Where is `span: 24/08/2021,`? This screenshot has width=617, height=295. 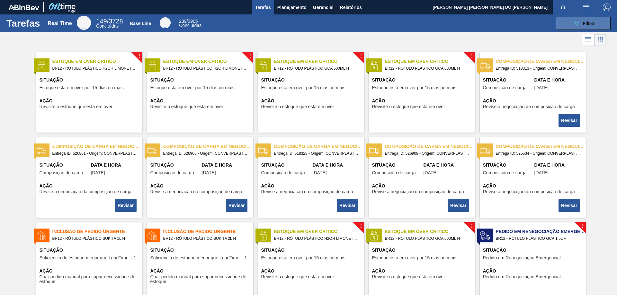
span: 24/08/2021, is located at coordinates (98, 173).